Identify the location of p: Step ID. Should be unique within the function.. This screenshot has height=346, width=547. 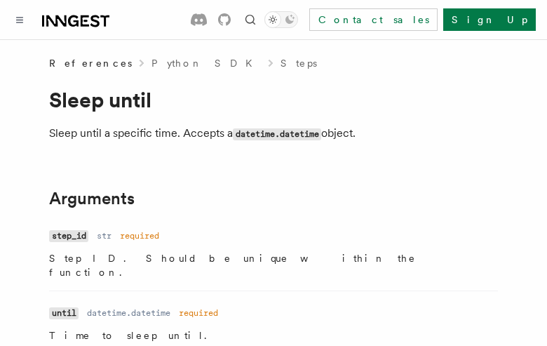
(274, 265).